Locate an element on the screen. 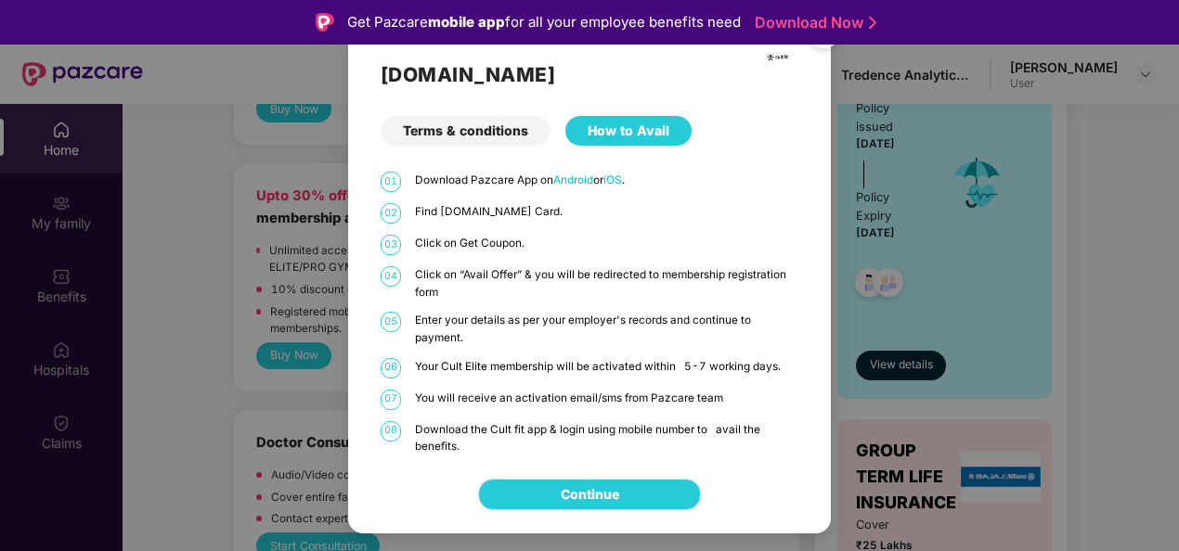 This screenshot has height=551, width=1179. p: Your Cult Elite membership will be activated within 5-7 working days. is located at coordinates (606, 367).